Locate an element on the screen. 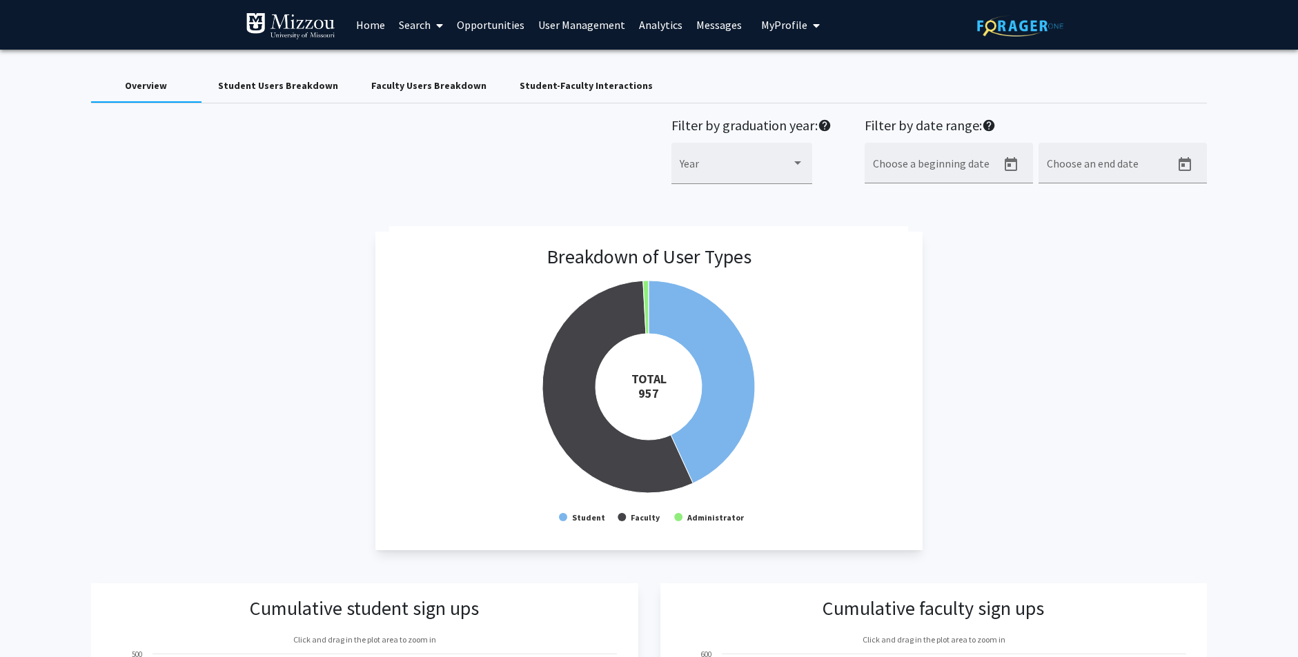 The image size is (1298, 657). text: Faculty is located at coordinates (645, 517).